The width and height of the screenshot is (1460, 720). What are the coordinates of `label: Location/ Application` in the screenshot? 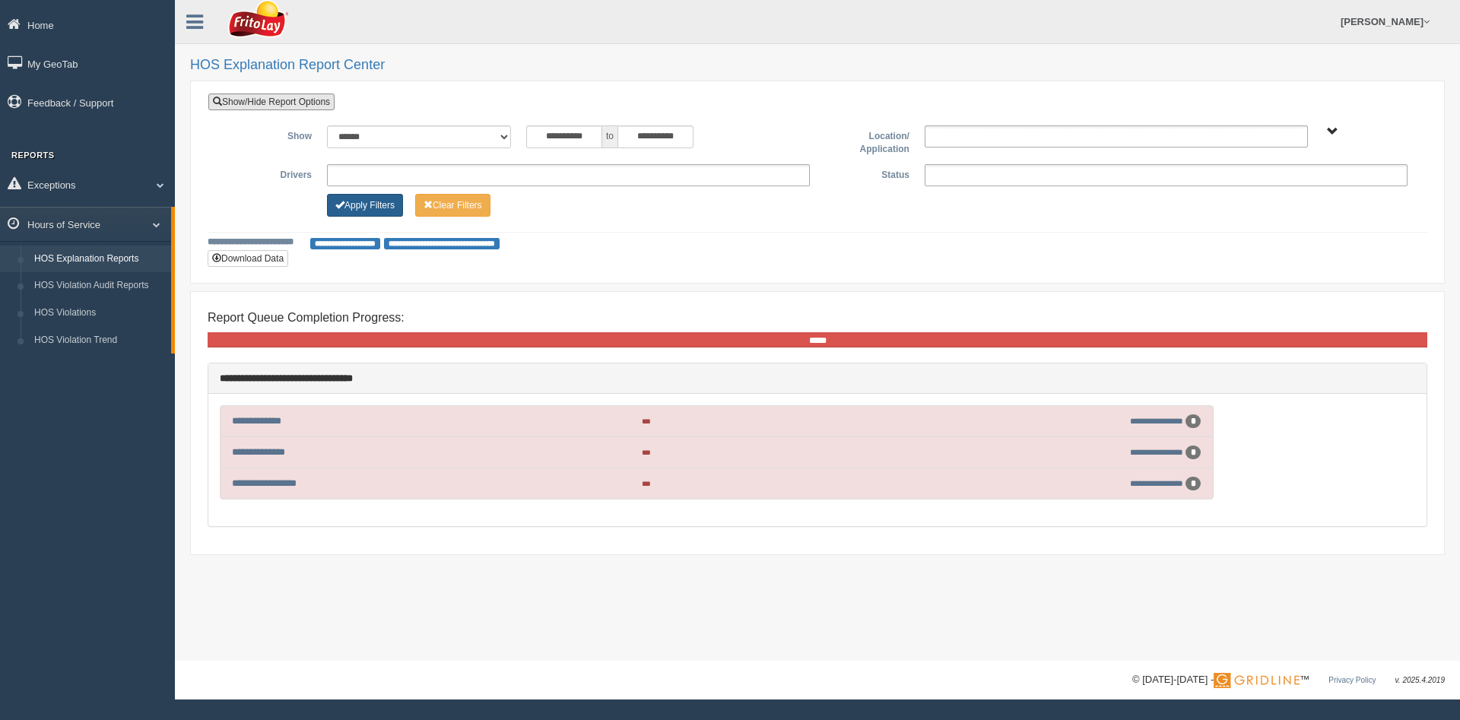 It's located at (867, 141).